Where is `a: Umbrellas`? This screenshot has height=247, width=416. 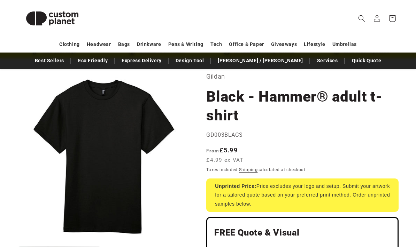
a: Umbrellas is located at coordinates (345, 44).